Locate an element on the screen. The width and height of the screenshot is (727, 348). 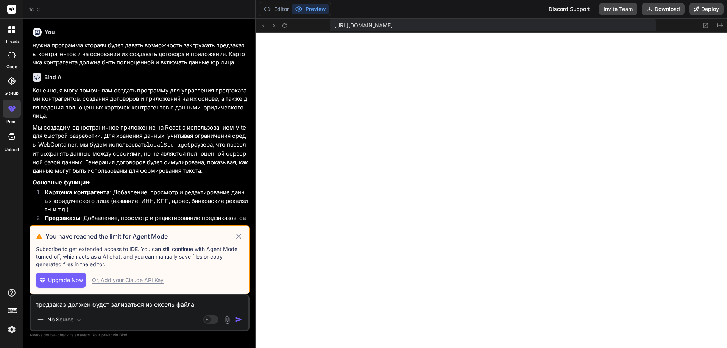
p: Конечно, я могу помочь вам создать программу для управления предзаказами контрагентов, создания д... is located at coordinates (140, 103).